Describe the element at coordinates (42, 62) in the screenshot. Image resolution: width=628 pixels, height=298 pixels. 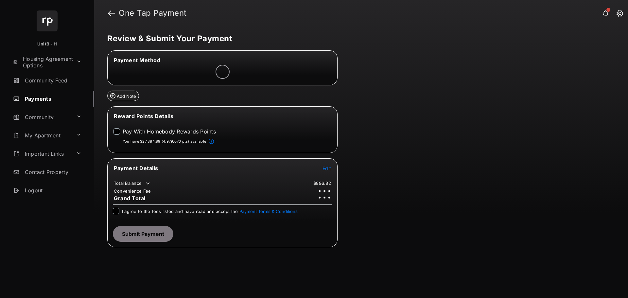
I see `a: Housing Agreement Options` at that location.